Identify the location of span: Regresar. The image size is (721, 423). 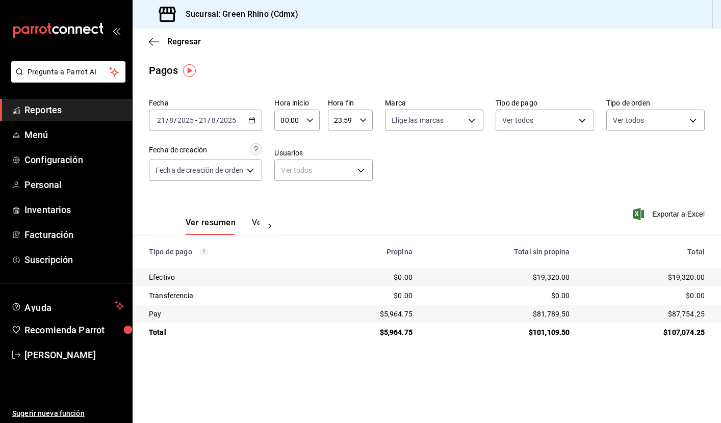
(184, 41).